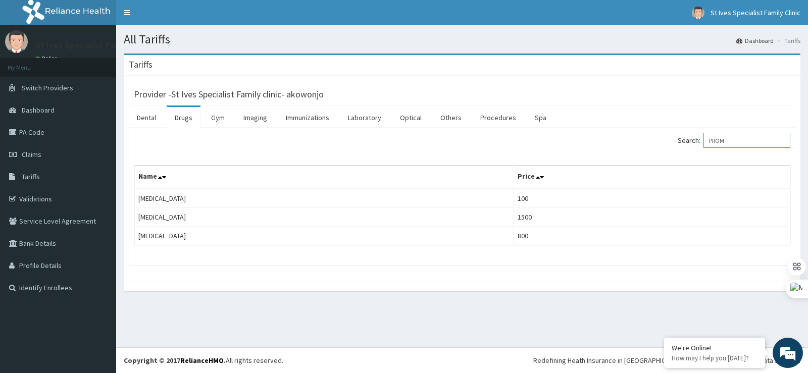  I want to click on a: Dental, so click(146, 118).